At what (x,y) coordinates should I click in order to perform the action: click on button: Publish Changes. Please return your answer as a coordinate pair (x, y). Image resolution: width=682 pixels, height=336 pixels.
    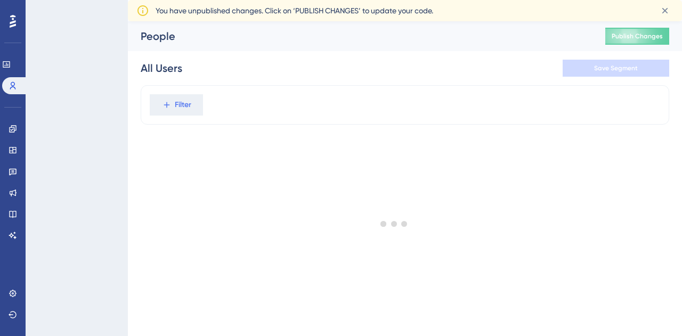
    Looking at the image, I should click on (637, 36).